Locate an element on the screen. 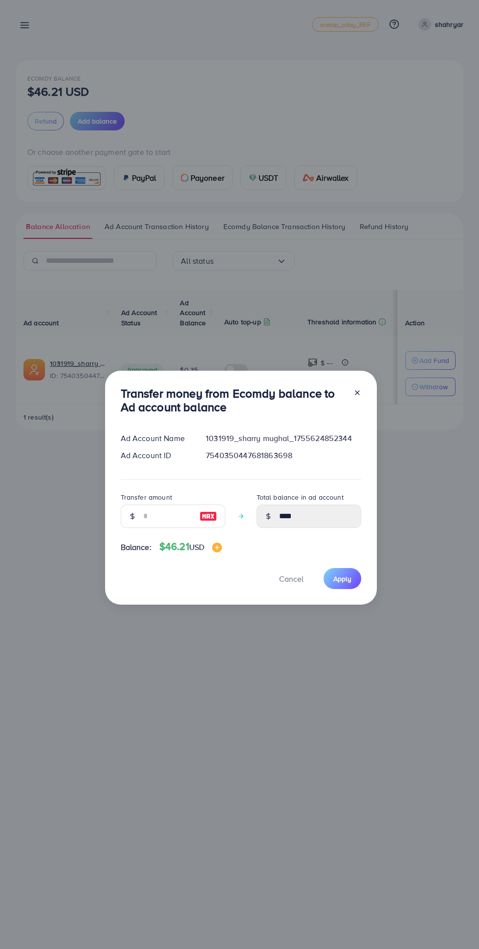 The height and width of the screenshot is (949, 479). h3: Transfer money from Ecomdy balance to Ad account balance is located at coordinates (233, 400).